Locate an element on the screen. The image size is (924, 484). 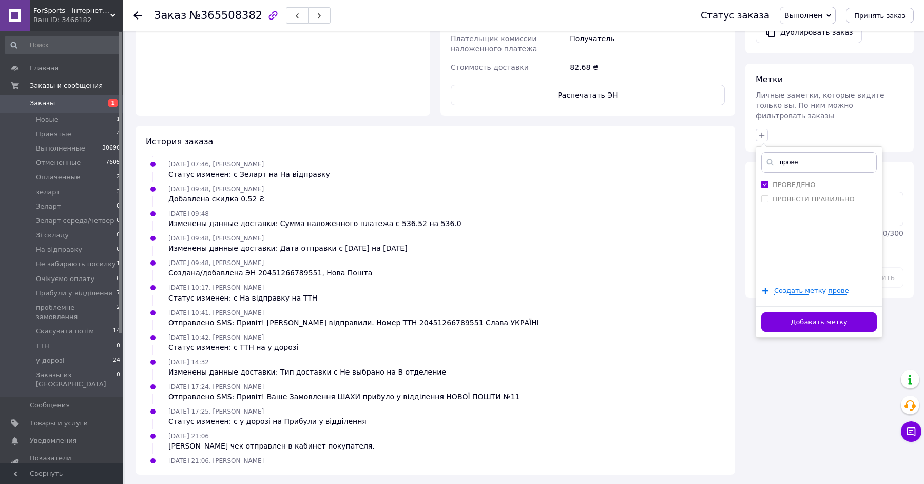
span: 14 is located at coordinates (117, 331).